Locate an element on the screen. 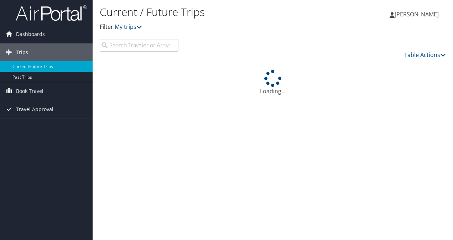 This screenshot has width=453, height=240. span: Dashboards is located at coordinates (30, 34).